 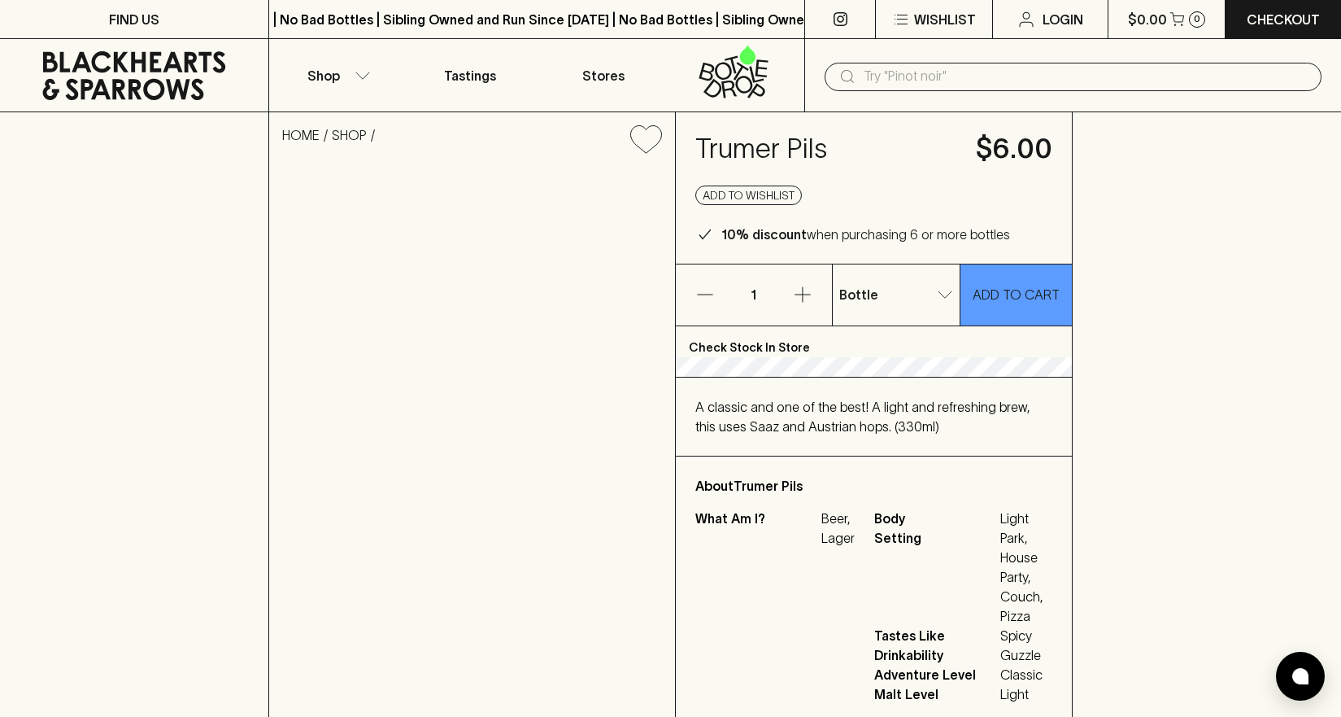 What do you see at coordinates (838, 528) in the screenshot?
I see `p: Beer, Lager` at bounding box center [838, 528].